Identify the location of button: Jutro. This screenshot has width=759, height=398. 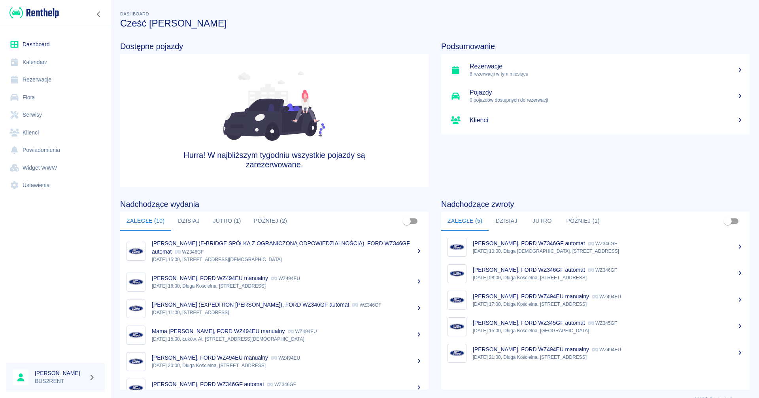
(542, 221).